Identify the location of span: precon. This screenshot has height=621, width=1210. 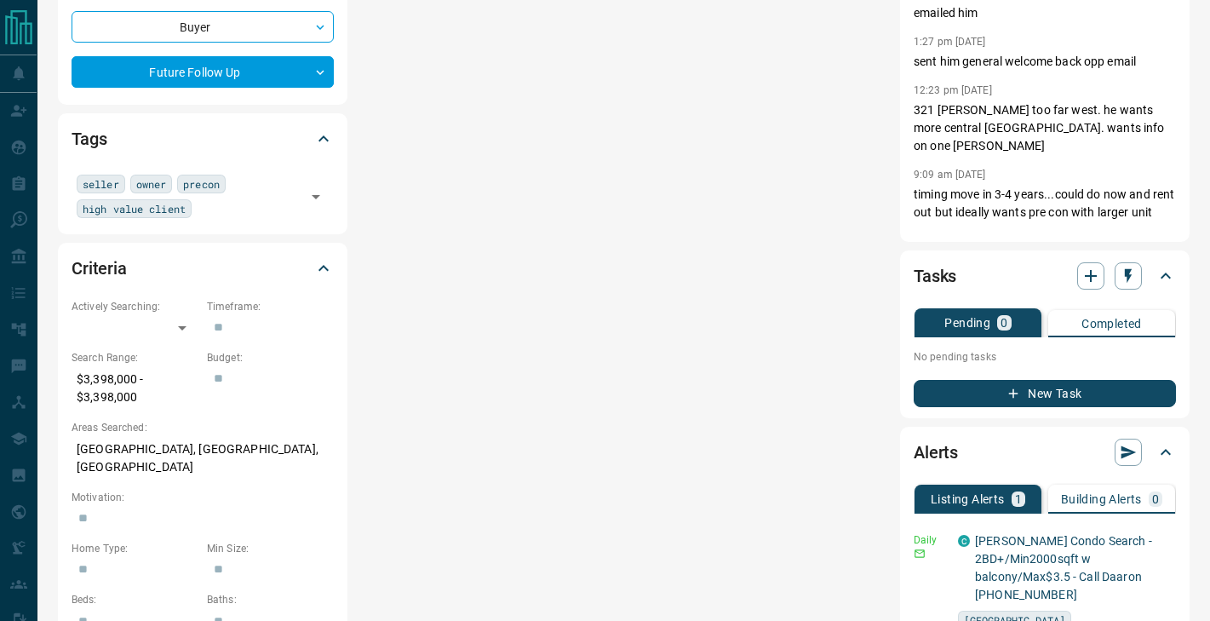
(201, 184).